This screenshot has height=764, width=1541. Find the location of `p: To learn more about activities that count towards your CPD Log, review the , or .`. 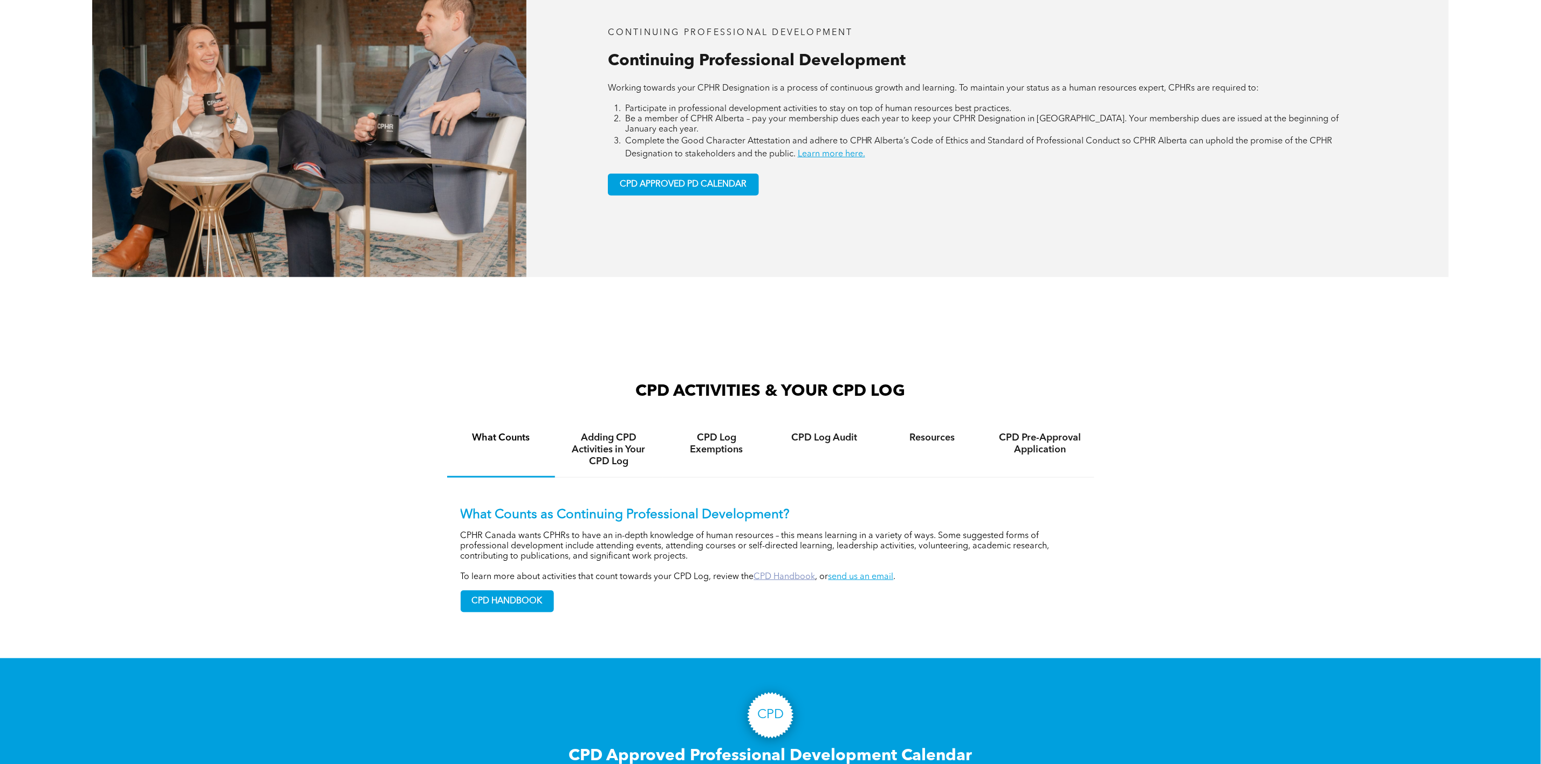

p: To learn more about activities that count towards your CPD Log, review the , or . is located at coordinates (771, 577).